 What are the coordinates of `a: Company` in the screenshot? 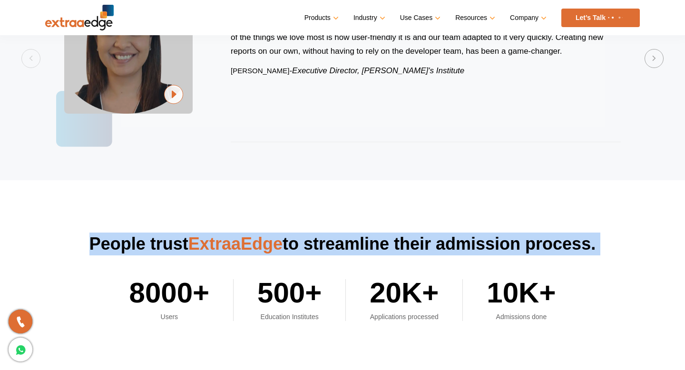 It's located at (527, 18).